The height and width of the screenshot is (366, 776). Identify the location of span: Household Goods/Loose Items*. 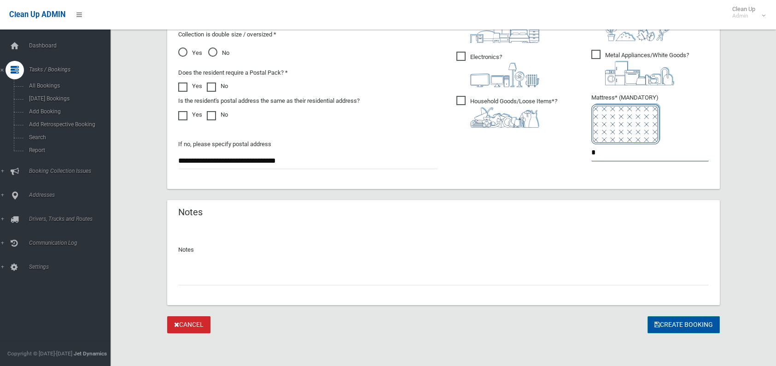
(507, 111).